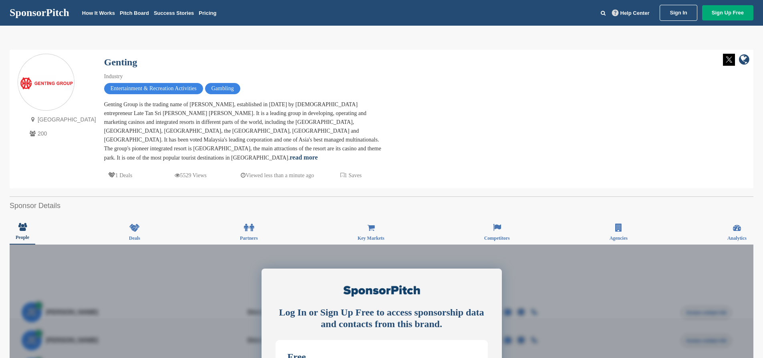 This screenshot has height=358, width=763. I want to click on a: Genting, so click(121, 62).